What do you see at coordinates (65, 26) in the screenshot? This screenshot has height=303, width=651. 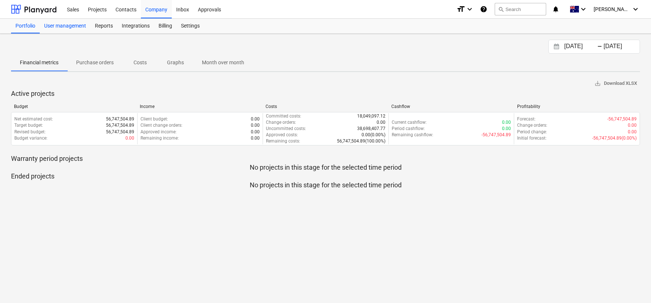 I see `a: User management` at bounding box center [65, 26].